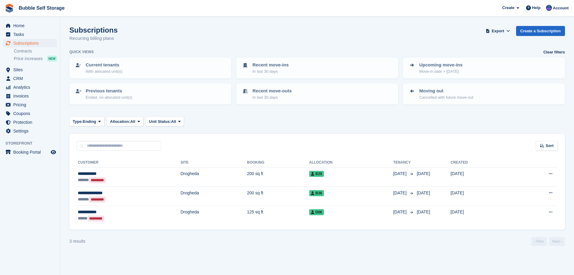 The width and height of the screenshot is (574, 275). What do you see at coordinates (53, 152) in the screenshot?
I see `a: Preview store` at bounding box center [53, 152].